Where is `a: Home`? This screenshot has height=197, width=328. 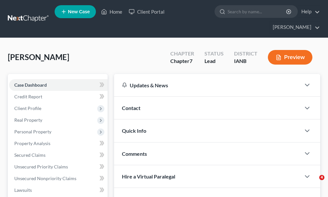 a: Home is located at coordinates (112, 12).